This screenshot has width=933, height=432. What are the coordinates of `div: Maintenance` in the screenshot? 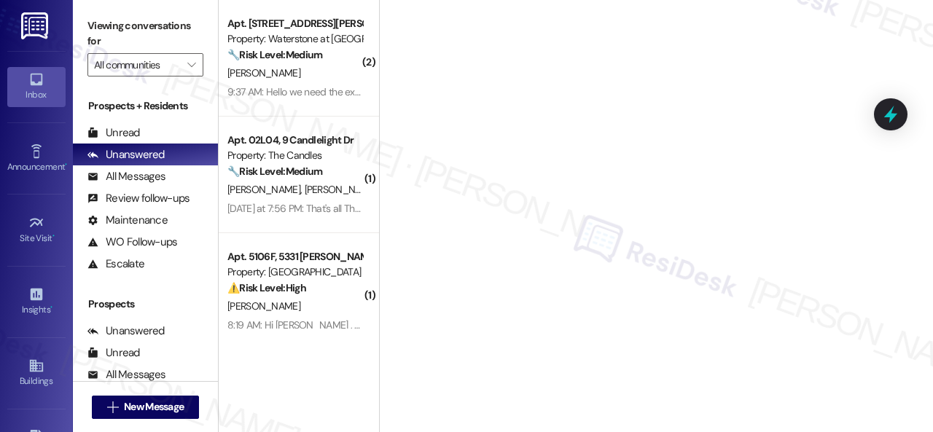 It's located at (128, 220).